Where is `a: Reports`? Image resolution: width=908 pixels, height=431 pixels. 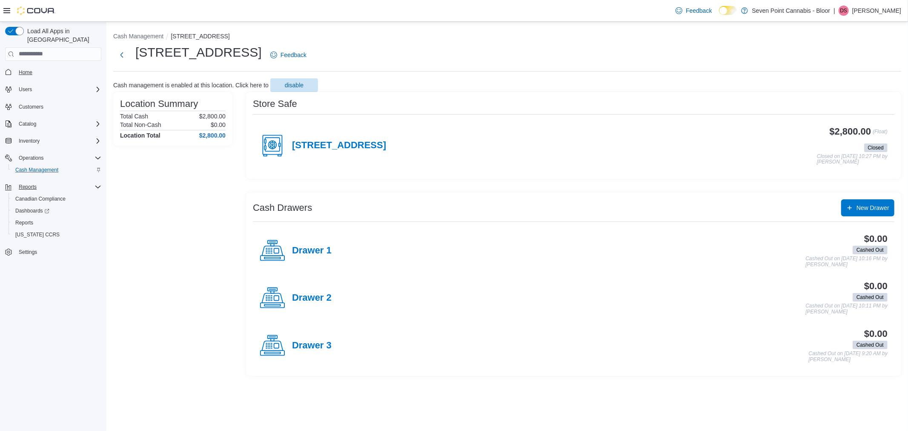
a: Reports is located at coordinates (24, 223).